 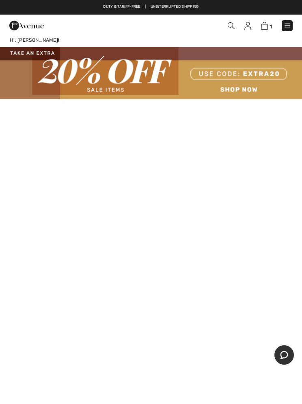 What do you see at coordinates (231, 26) in the screenshot?
I see `img: Search` at bounding box center [231, 26].